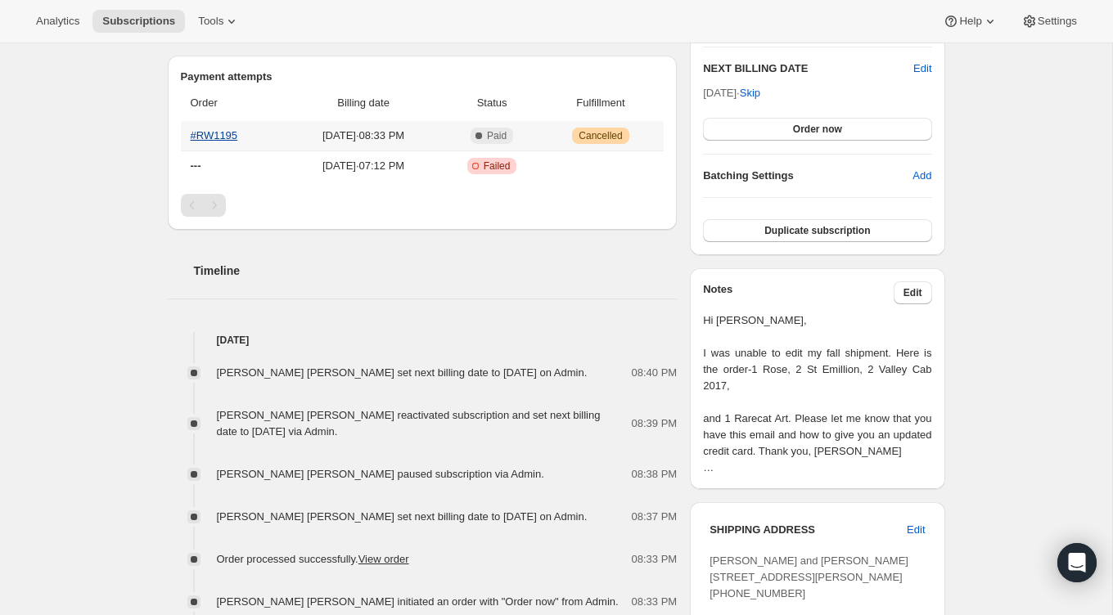 The height and width of the screenshot is (615, 1113). Describe the element at coordinates (654, 373) in the screenshot. I see `span: 08:40 PM` at that location.